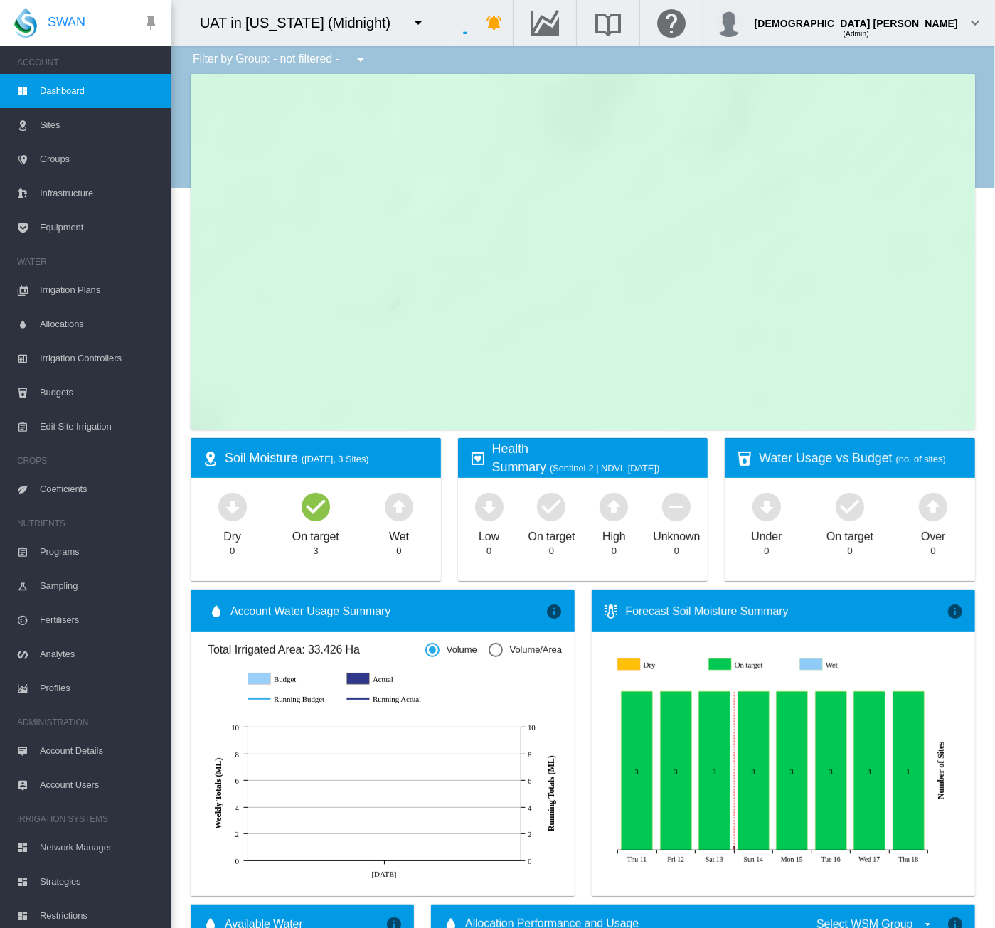  I want to click on tspan: Wed 17, so click(869, 859).